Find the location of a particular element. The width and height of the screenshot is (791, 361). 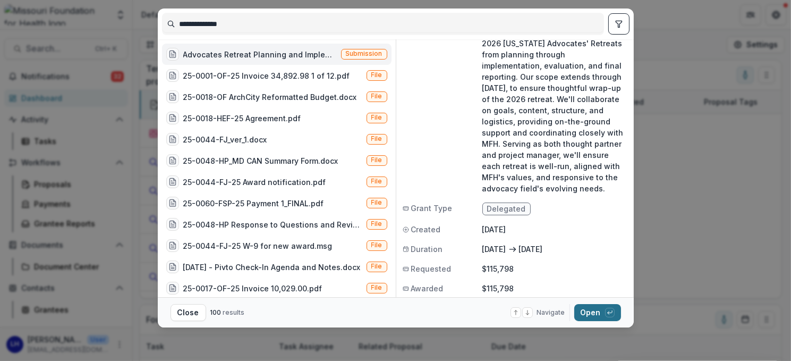

div: 25-0048-HP Response to Questions and Revised Narrative.msg is located at coordinates (273, 224).